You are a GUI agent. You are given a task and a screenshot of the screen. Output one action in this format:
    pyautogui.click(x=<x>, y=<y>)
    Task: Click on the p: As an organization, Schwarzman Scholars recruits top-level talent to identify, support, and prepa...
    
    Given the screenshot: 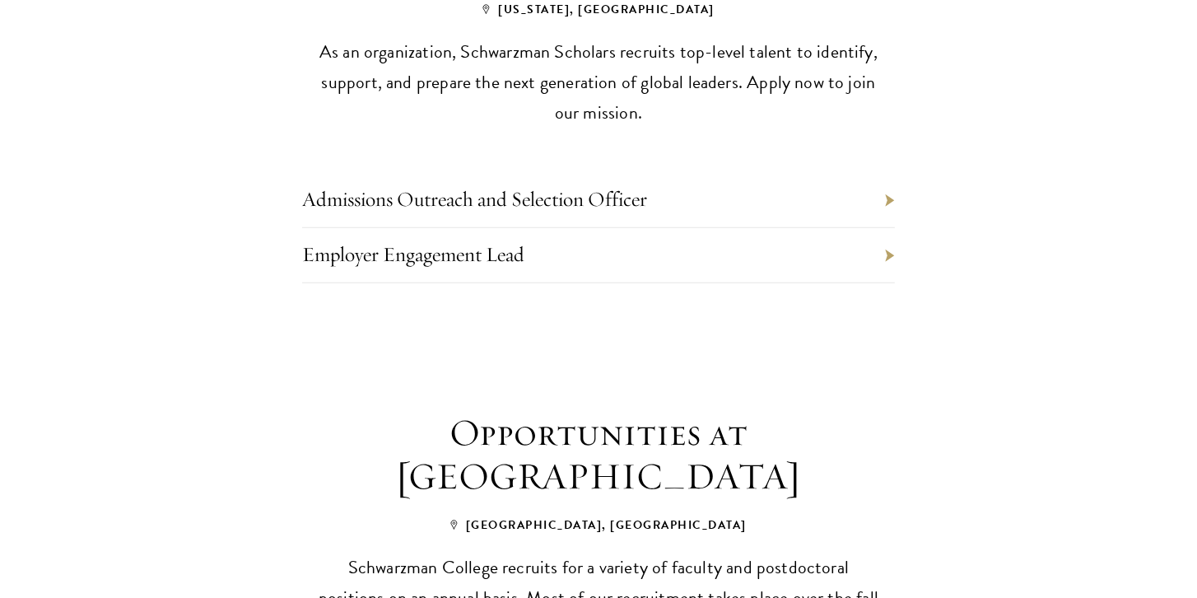 What is the action you would take?
    pyautogui.click(x=599, y=82)
    